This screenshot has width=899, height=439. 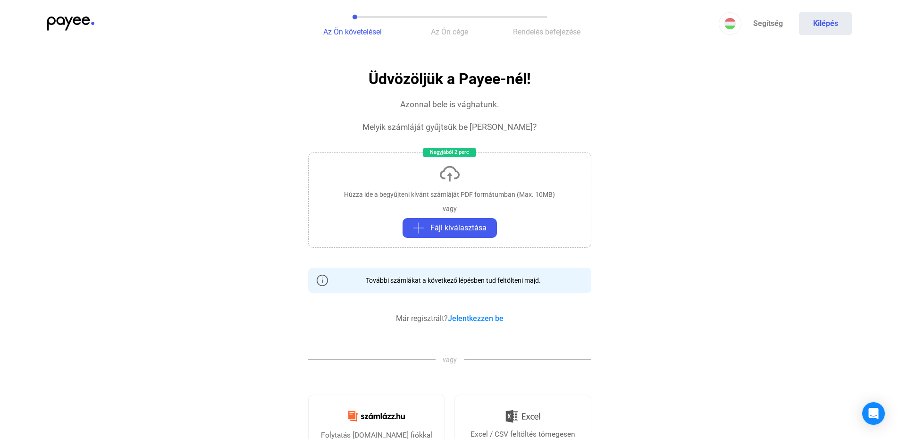 What do you see at coordinates (377, 416) in the screenshot?
I see `img: Számlázz.hu` at bounding box center [377, 416].